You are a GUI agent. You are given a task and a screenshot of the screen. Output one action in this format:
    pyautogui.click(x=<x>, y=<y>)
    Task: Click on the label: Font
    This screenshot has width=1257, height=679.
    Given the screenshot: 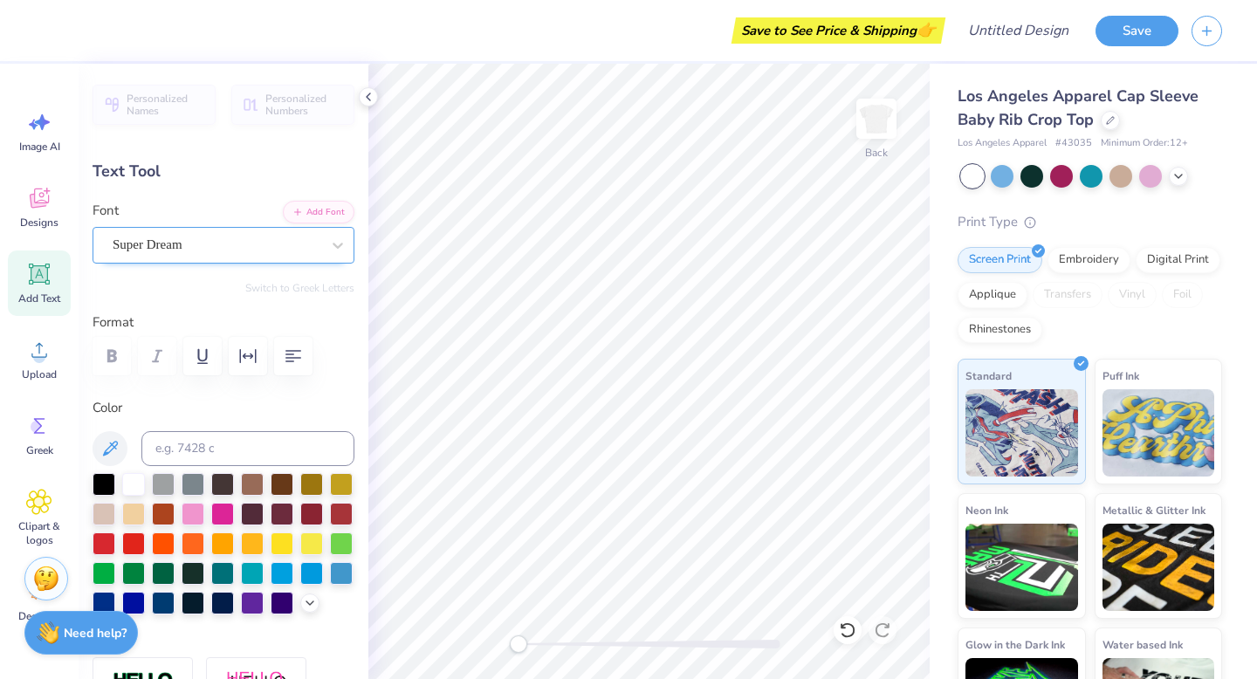 What is the action you would take?
    pyautogui.click(x=106, y=210)
    